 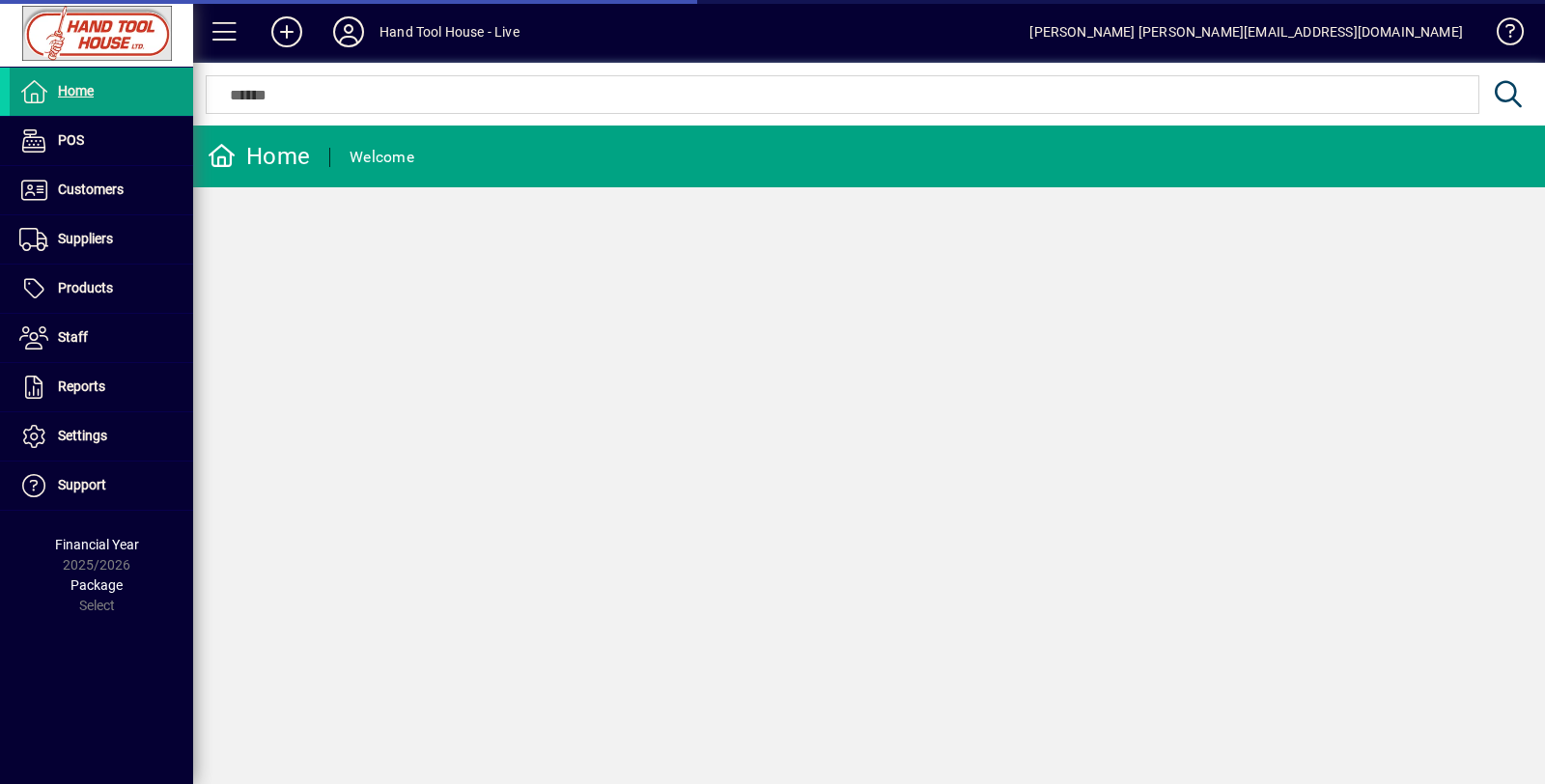 I want to click on a: Settings, so click(x=102, y=436).